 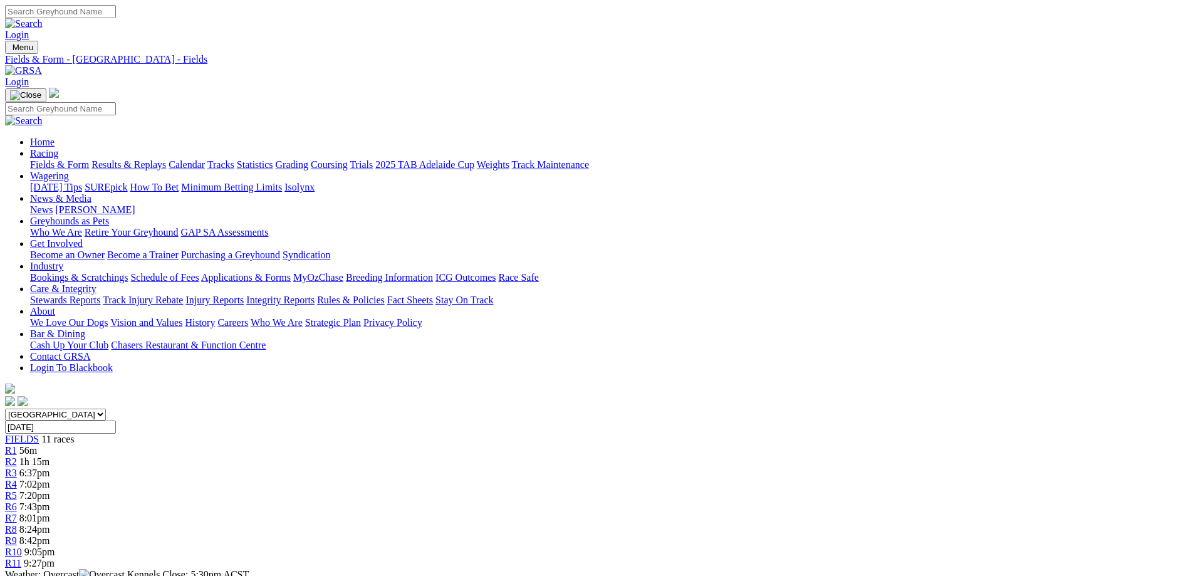 What do you see at coordinates (43, 311) in the screenshot?
I see `a: About` at bounding box center [43, 311].